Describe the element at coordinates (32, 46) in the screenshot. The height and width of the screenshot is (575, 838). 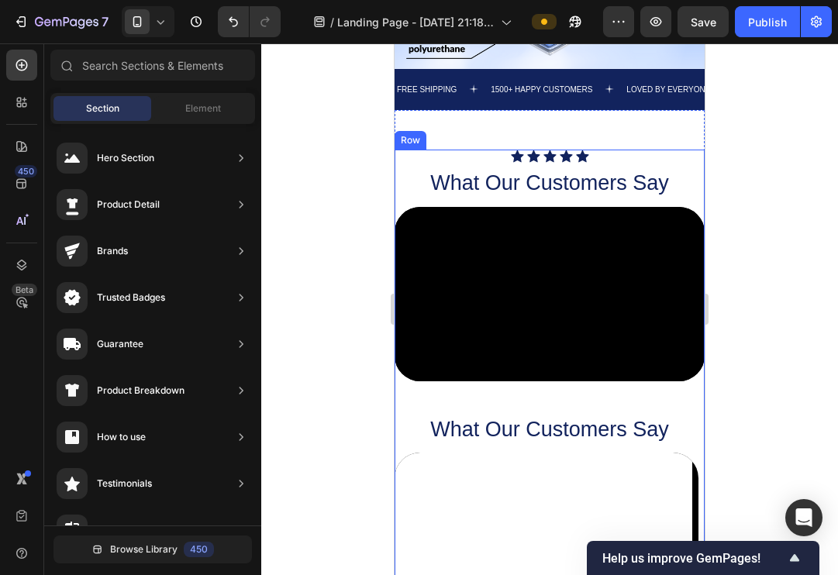
I see `div: FREE SHIPPING` at that location.